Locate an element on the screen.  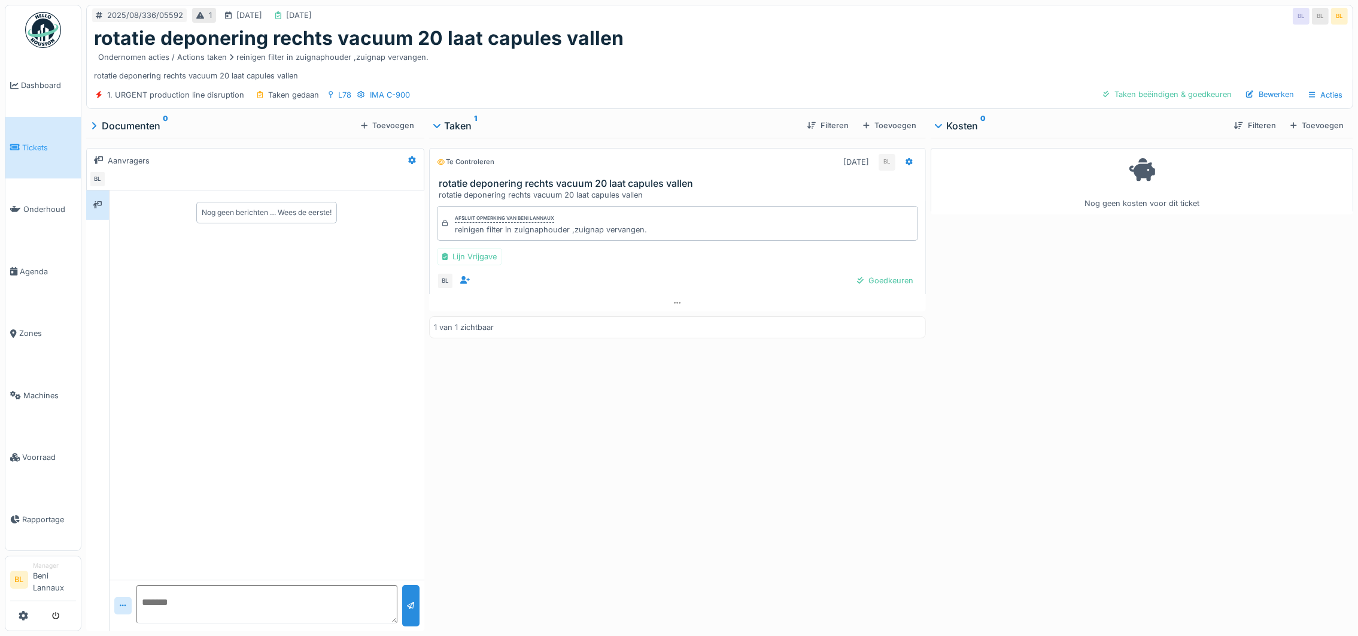
div: Ondernomen acties / Actions taken reinigen filter in zuignaphouder ,zuignap vervangen. is located at coordinates (263, 57).